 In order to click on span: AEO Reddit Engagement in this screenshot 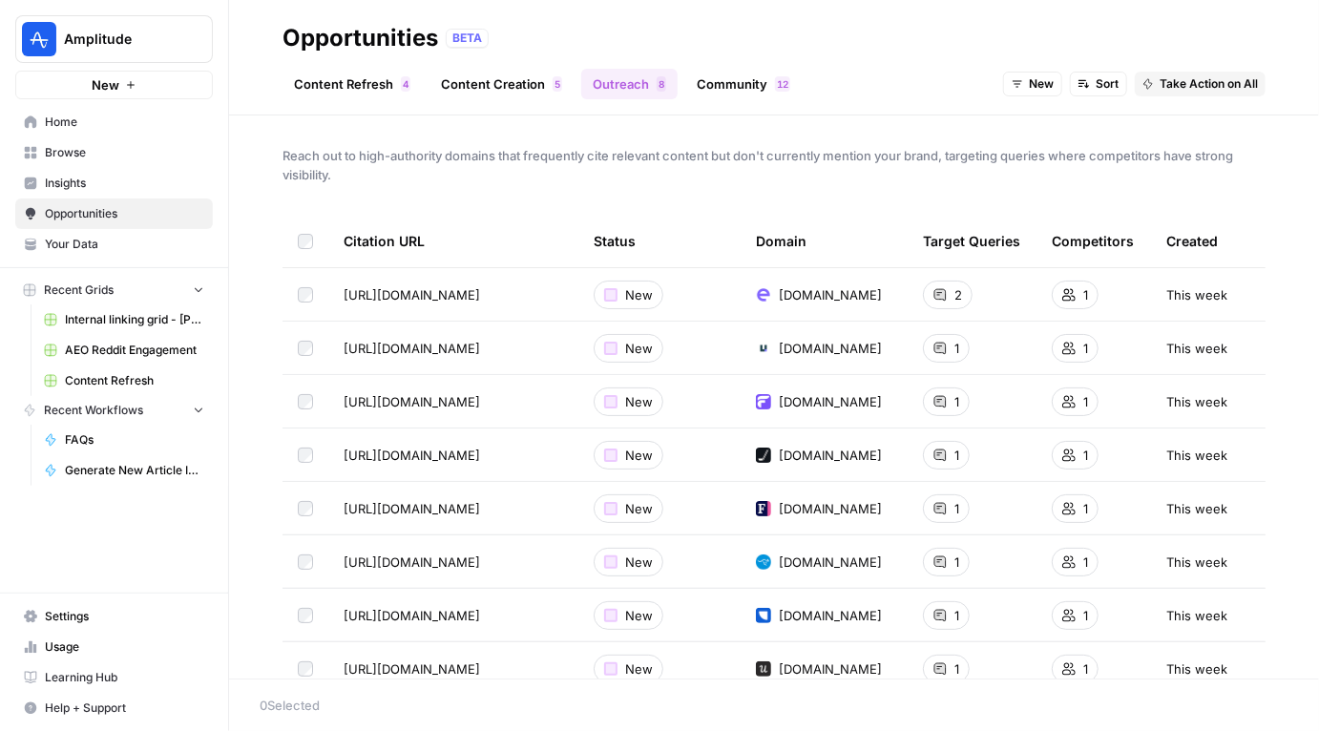, I will do `click(135, 350)`.